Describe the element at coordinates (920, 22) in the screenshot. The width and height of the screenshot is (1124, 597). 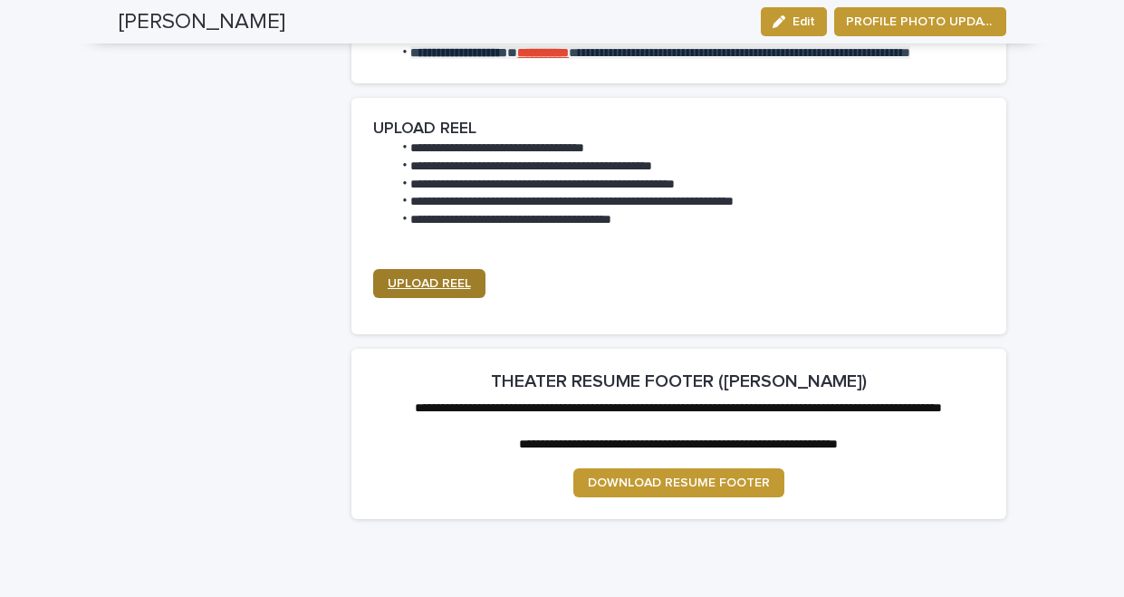
I see `button: PROFILE PHOTO UPDATE` at that location.